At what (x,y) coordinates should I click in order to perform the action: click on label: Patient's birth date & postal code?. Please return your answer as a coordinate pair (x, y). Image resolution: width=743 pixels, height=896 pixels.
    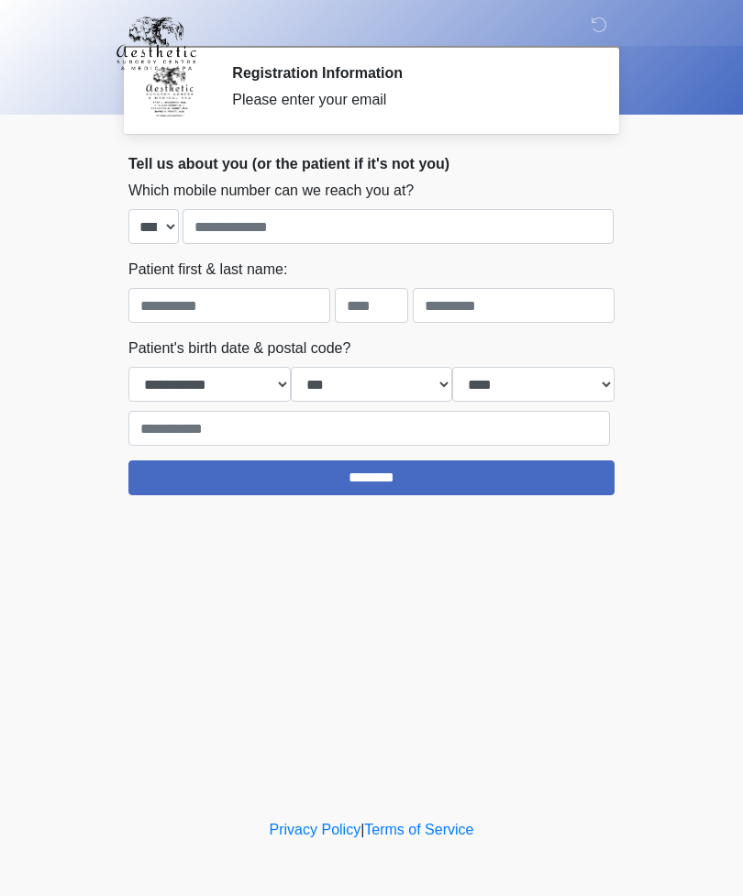
    Looking at the image, I should click on (239, 348).